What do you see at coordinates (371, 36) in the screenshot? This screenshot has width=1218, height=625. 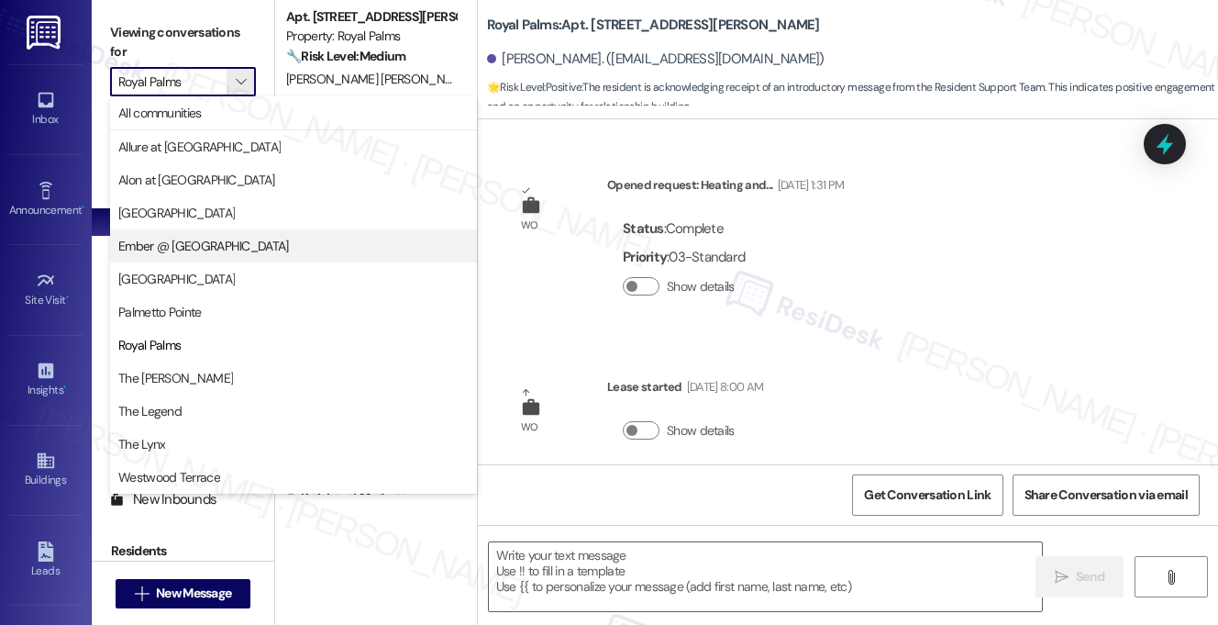 I see `div: Property: Royal Palms` at bounding box center [371, 36].